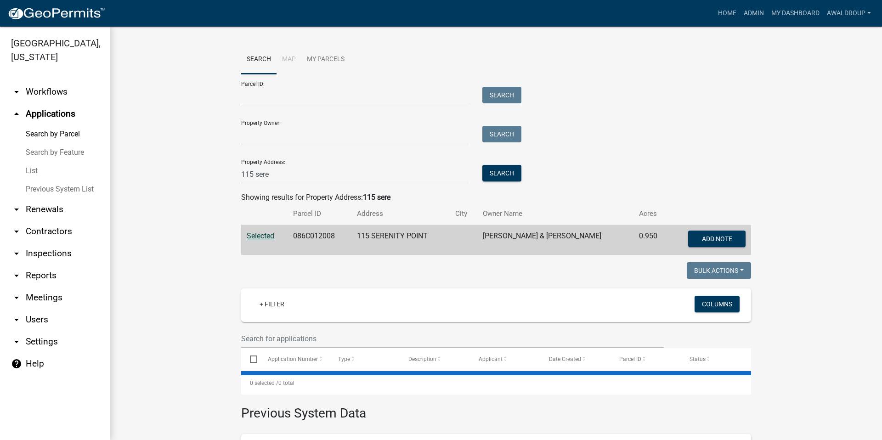 The image size is (882, 440). Describe the element at coordinates (435, 359) in the screenshot. I see `datatable-header-cell: Description` at that location.